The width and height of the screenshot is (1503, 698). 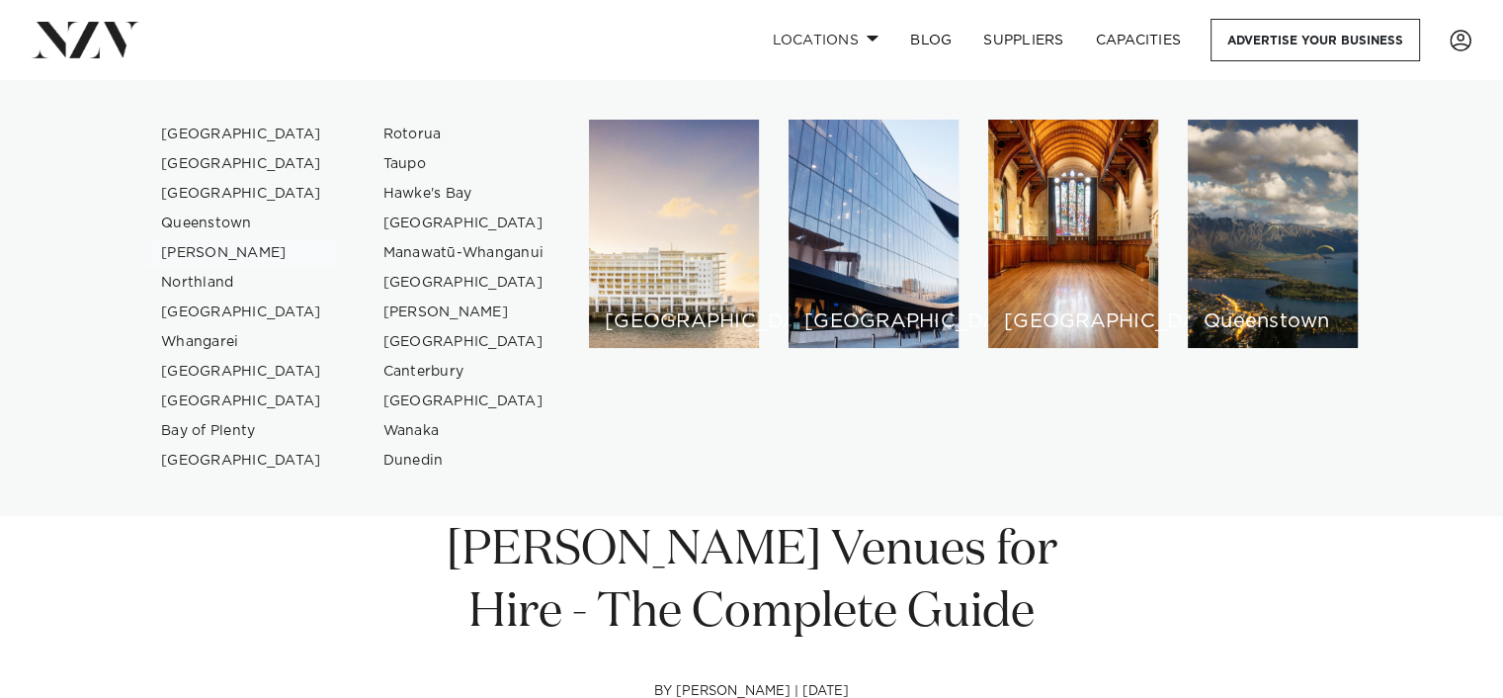 What do you see at coordinates (1273, 233) in the screenshot?
I see `a: Queenstown venues Queenstown` at bounding box center [1273, 233].